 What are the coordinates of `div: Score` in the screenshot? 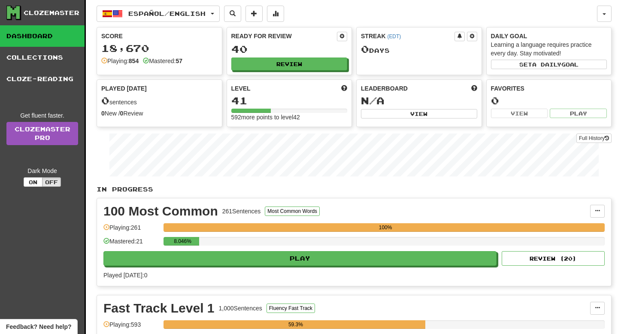 It's located at (159, 36).